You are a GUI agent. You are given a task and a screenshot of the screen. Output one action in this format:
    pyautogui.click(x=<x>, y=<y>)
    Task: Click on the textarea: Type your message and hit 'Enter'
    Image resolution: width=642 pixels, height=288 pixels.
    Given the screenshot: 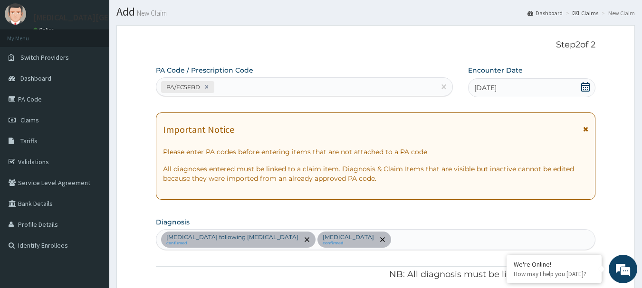 What is the action you would take?
    pyautogui.click(x=93, y=206)
    